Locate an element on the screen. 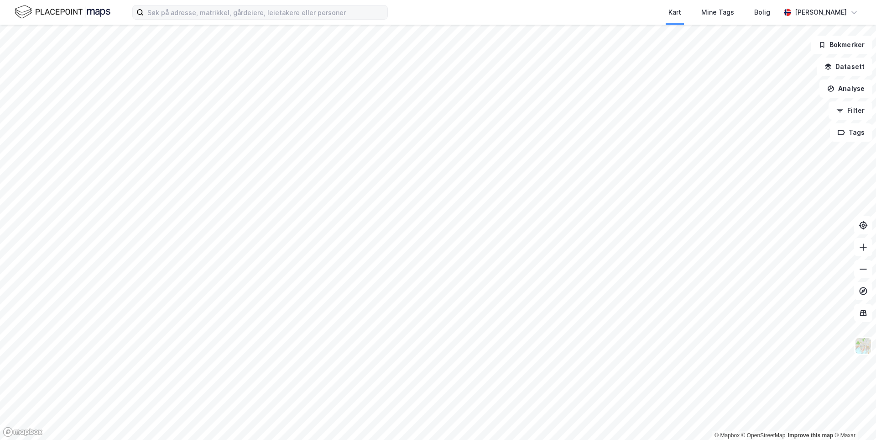  div: Mine Tags is located at coordinates (718, 12).